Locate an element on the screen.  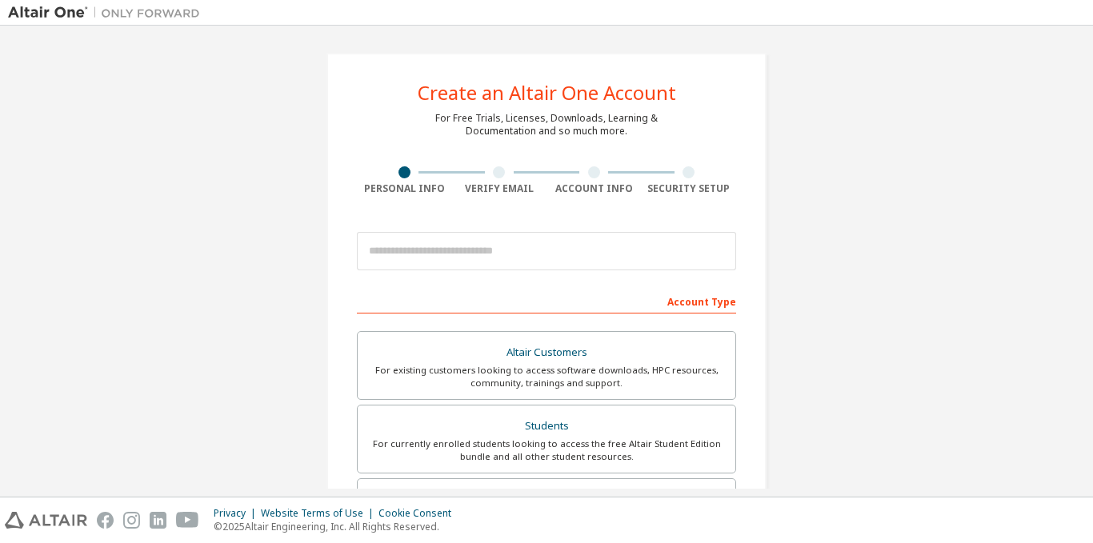
img: altair_logo.svg is located at coordinates (46, 520).